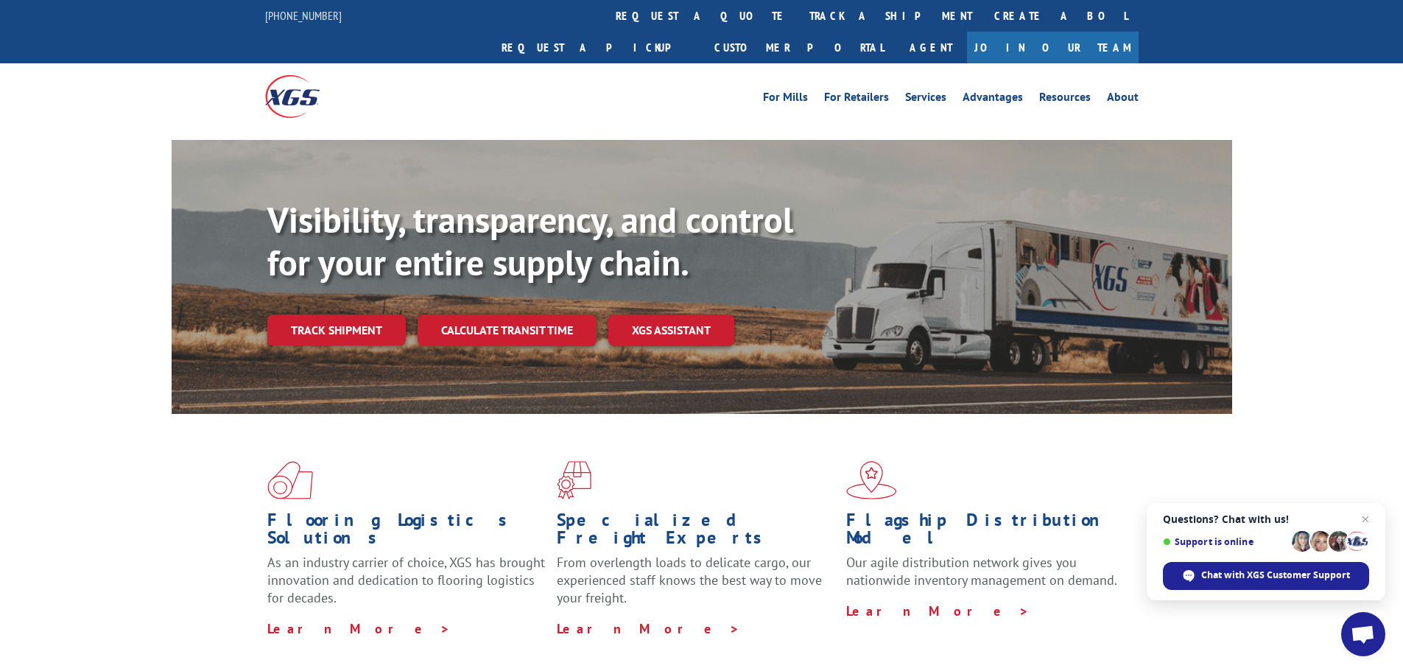 This screenshot has width=1403, height=671. I want to click on a: Advantages, so click(993, 99).